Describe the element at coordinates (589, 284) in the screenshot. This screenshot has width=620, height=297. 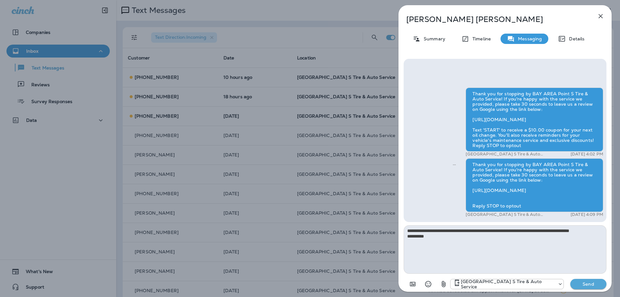
I see `p: Send` at that location.